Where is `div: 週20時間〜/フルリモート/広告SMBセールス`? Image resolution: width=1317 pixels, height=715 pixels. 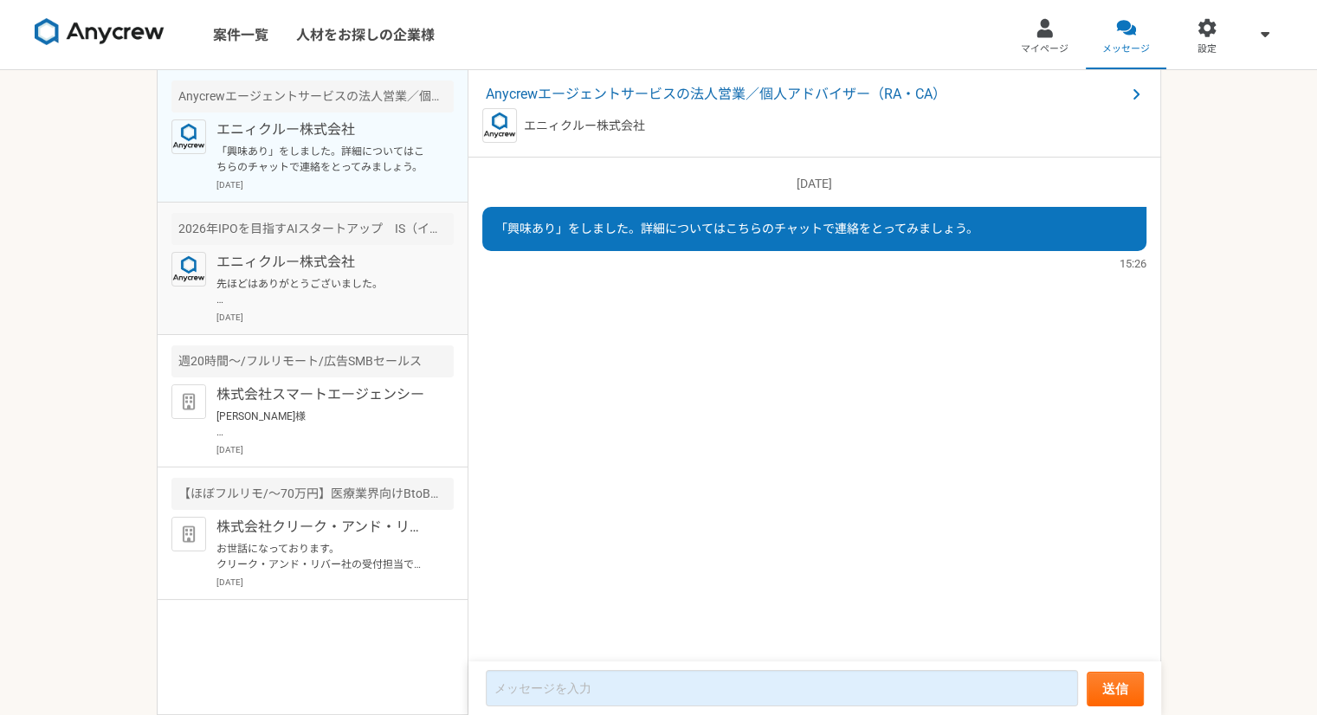
div: 週20時間〜/フルリモート/広告SMBセールス is located at coordinates (313, 361).